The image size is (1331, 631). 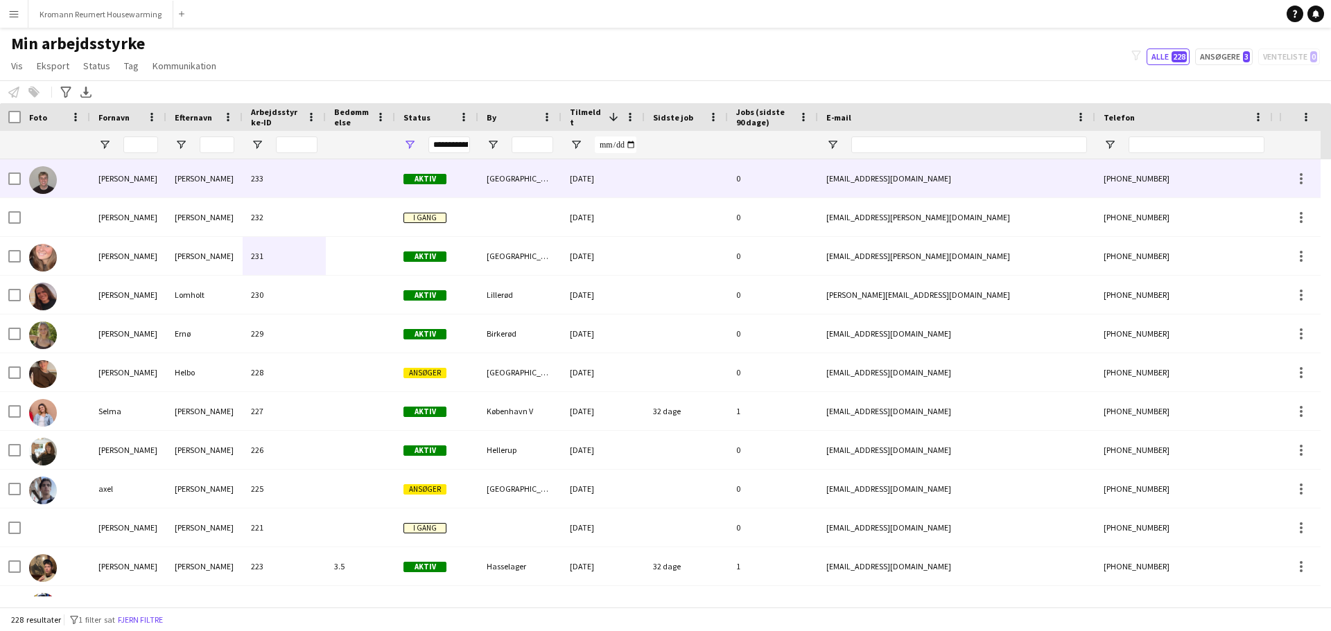 I want to click on img: Caroline Sivertsen, so click(x=43, y=258).